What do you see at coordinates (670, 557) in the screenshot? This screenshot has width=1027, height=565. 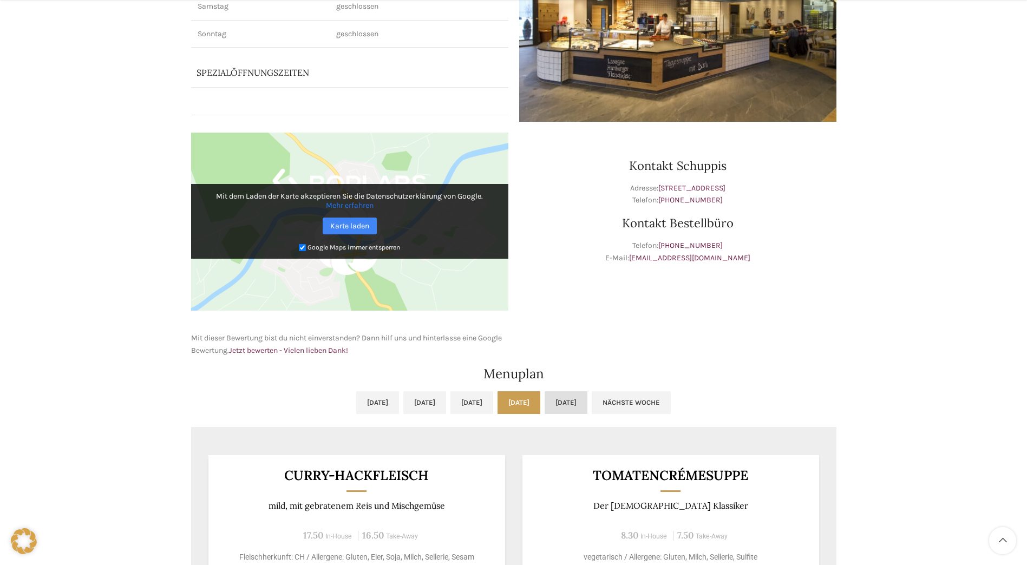 I see `p: vegetarisch / Allergene: Gluten, Milch, Sellerie, Sulfite` at bounding box center [670, 557].